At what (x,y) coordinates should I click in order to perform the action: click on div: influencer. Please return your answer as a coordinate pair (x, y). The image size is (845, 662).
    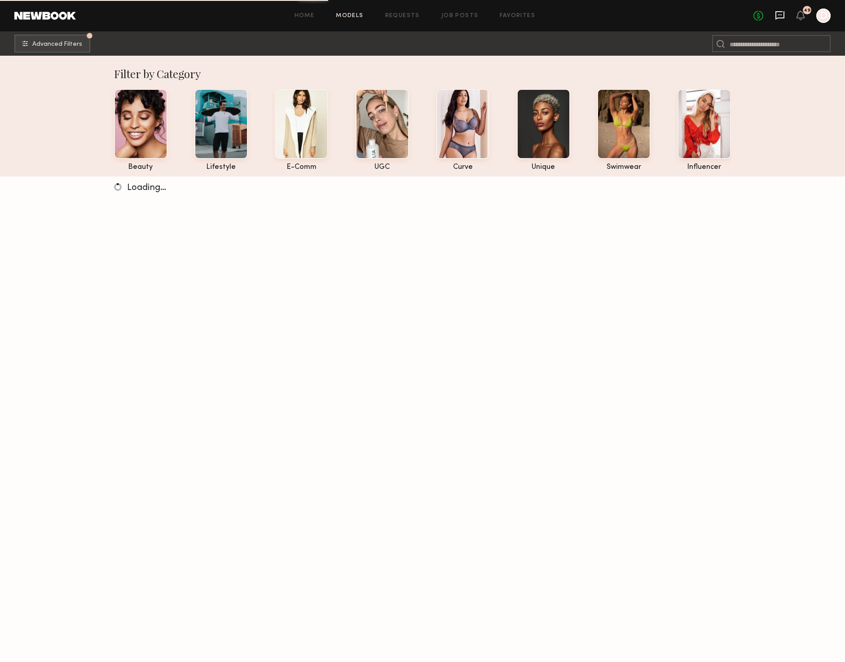
    Looking at the image, I should click on (704, 167).